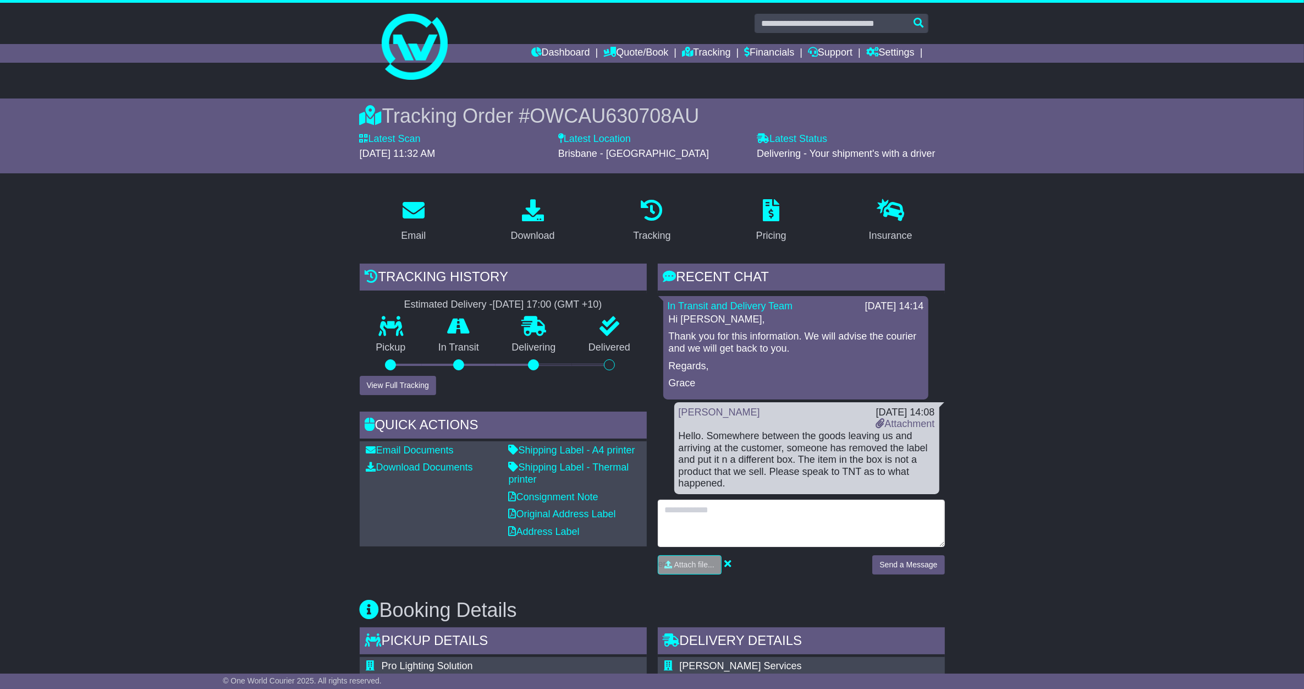  Describe the element at coordinates (534, 348) in the screenshot. I see `p: Delivering` at that location.